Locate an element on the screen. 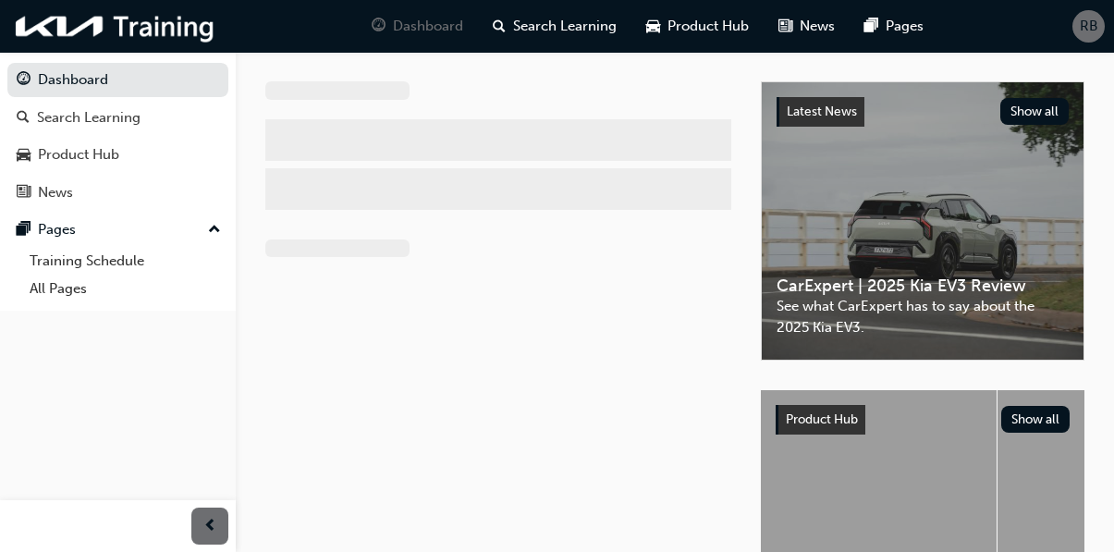  a: All Pages is located at coordinates (125, 289).